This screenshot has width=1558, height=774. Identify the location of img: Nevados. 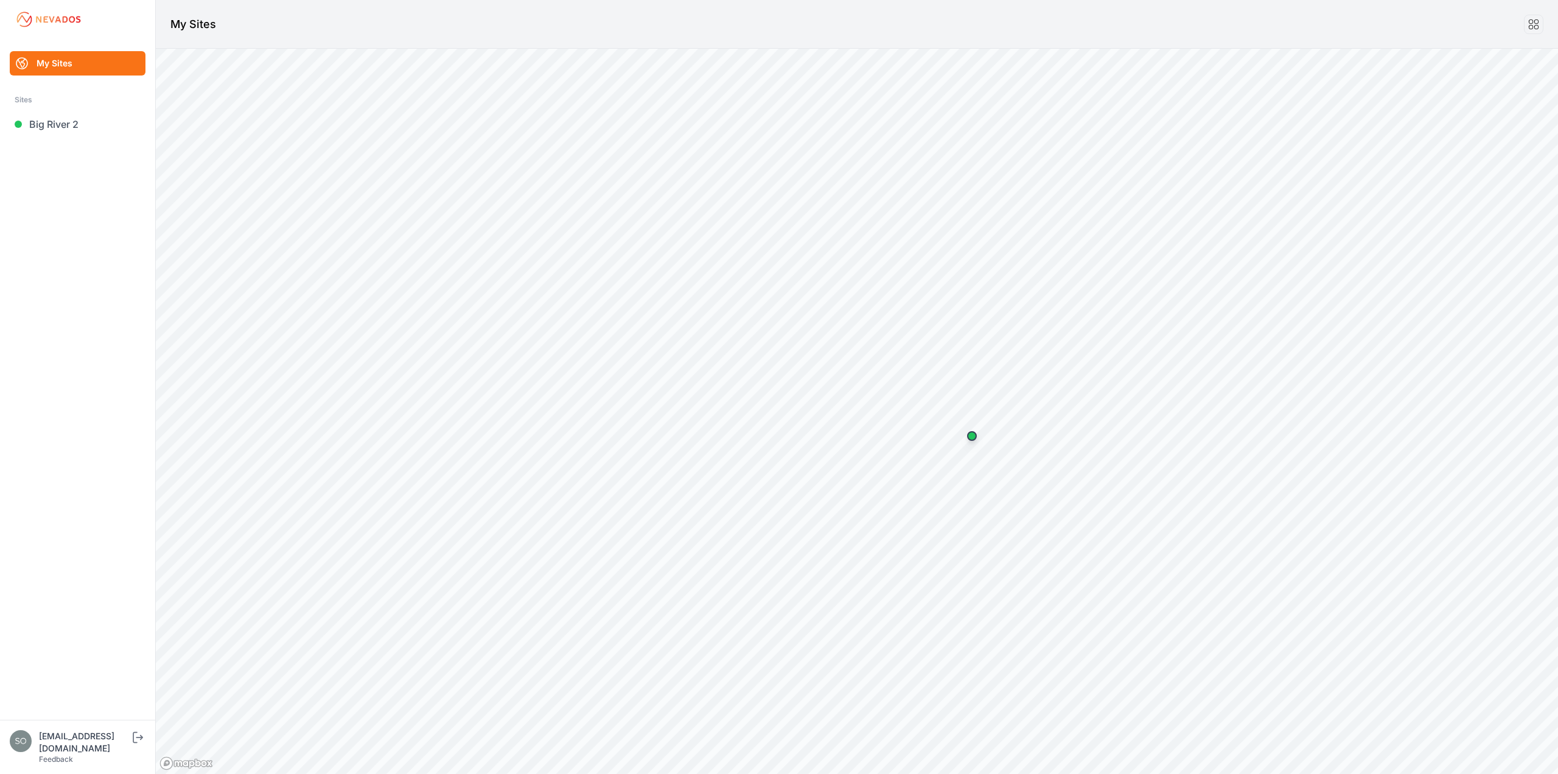
(49, 19).